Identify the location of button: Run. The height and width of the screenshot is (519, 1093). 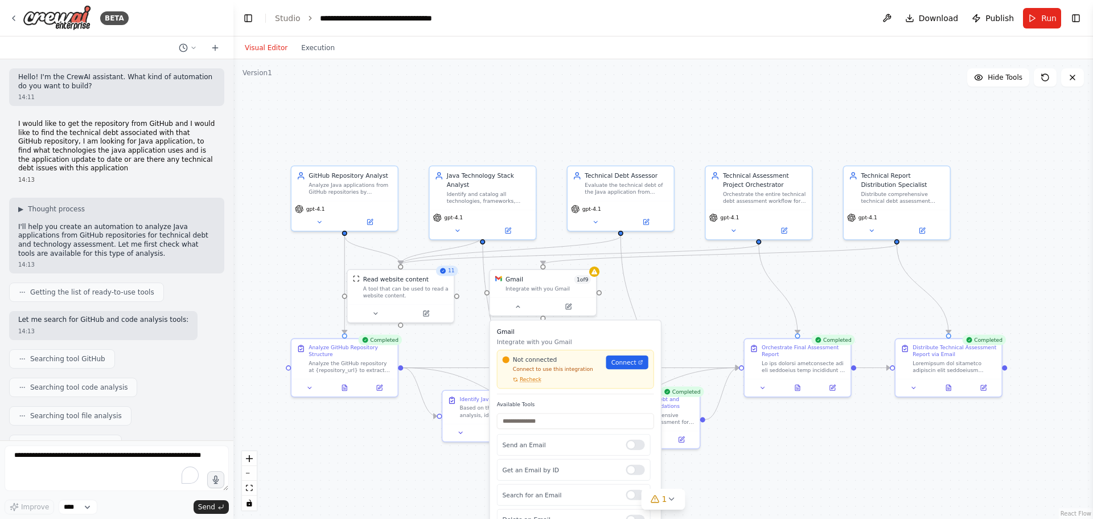
(1042, 18).